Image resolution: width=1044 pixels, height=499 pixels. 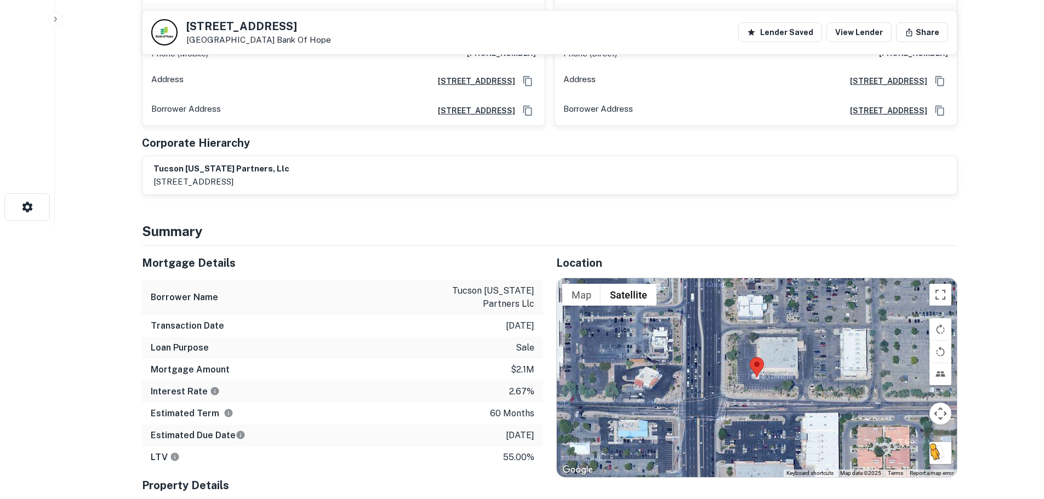 I want to click on button: Toggle fullscreen view, so click(x=940, y=295).